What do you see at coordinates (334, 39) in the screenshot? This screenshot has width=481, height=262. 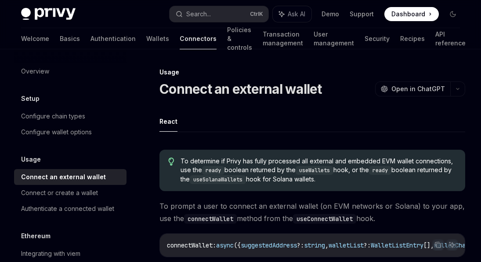 I see `a: User management` at bounding box center [334, 39].